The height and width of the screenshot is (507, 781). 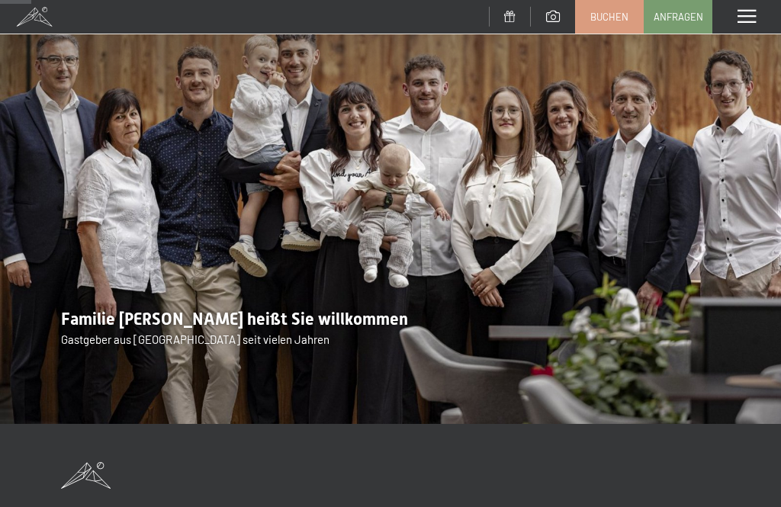 I want to click on a: Anfragen, so click(x=678, y=17).